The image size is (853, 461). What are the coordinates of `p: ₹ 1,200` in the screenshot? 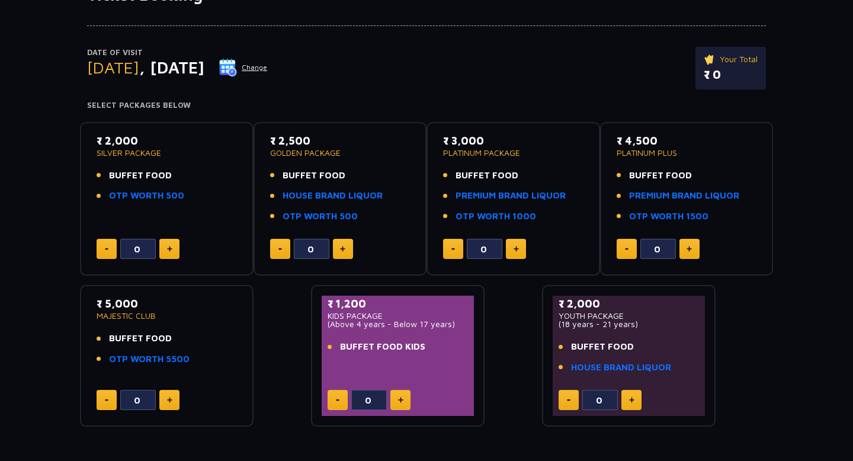 It's located at (398, 303).